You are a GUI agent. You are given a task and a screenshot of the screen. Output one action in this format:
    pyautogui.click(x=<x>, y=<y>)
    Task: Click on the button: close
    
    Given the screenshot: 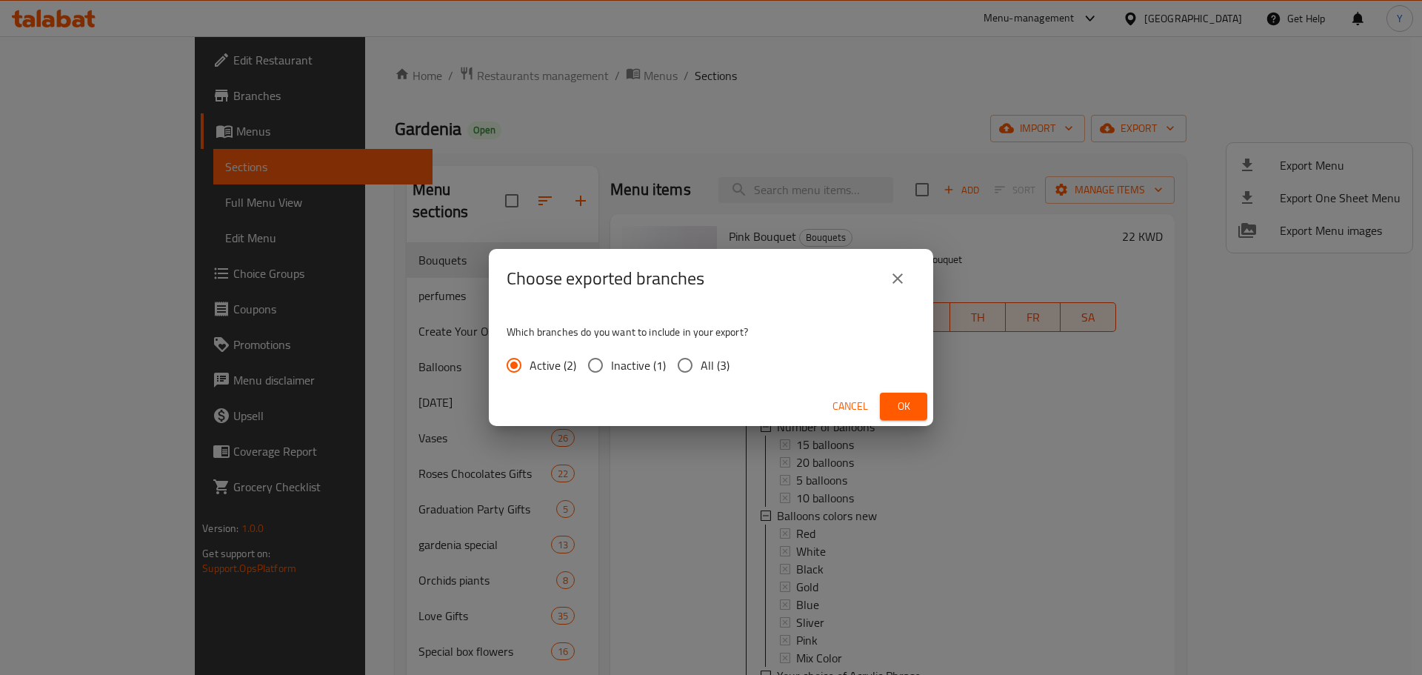 What is the action you would take?
    pyautogui.click(x=898, y=279)
    